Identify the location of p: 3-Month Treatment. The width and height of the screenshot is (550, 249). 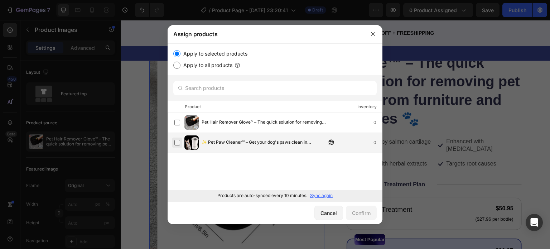
(272, 232).